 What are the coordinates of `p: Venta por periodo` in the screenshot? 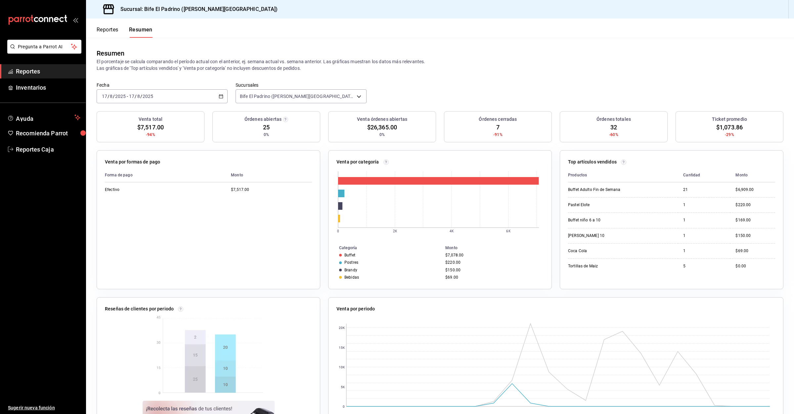 It's located at (356, 309).